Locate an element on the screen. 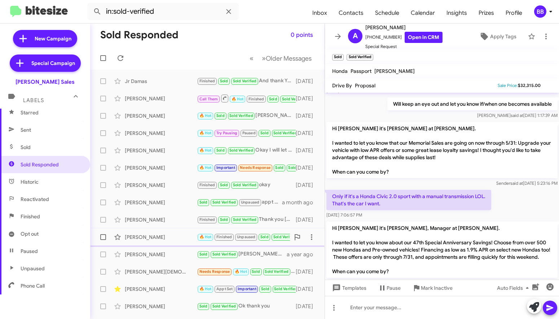  span: $32,315.00 is located at coordinates (529, 85).